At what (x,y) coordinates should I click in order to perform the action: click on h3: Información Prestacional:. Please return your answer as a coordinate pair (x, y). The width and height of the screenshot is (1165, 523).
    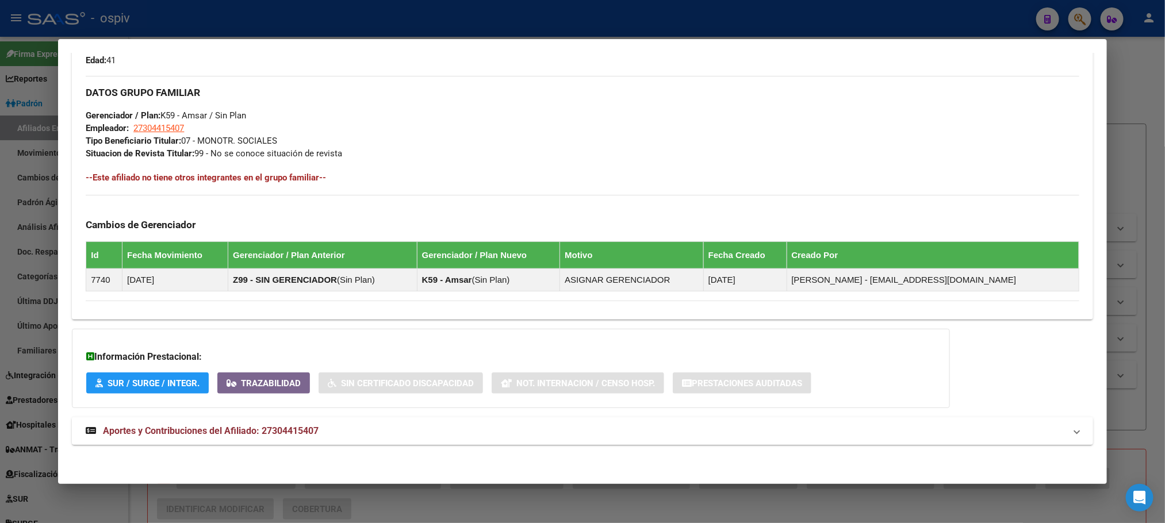
    Looking at the image, I should click on (511, 357).